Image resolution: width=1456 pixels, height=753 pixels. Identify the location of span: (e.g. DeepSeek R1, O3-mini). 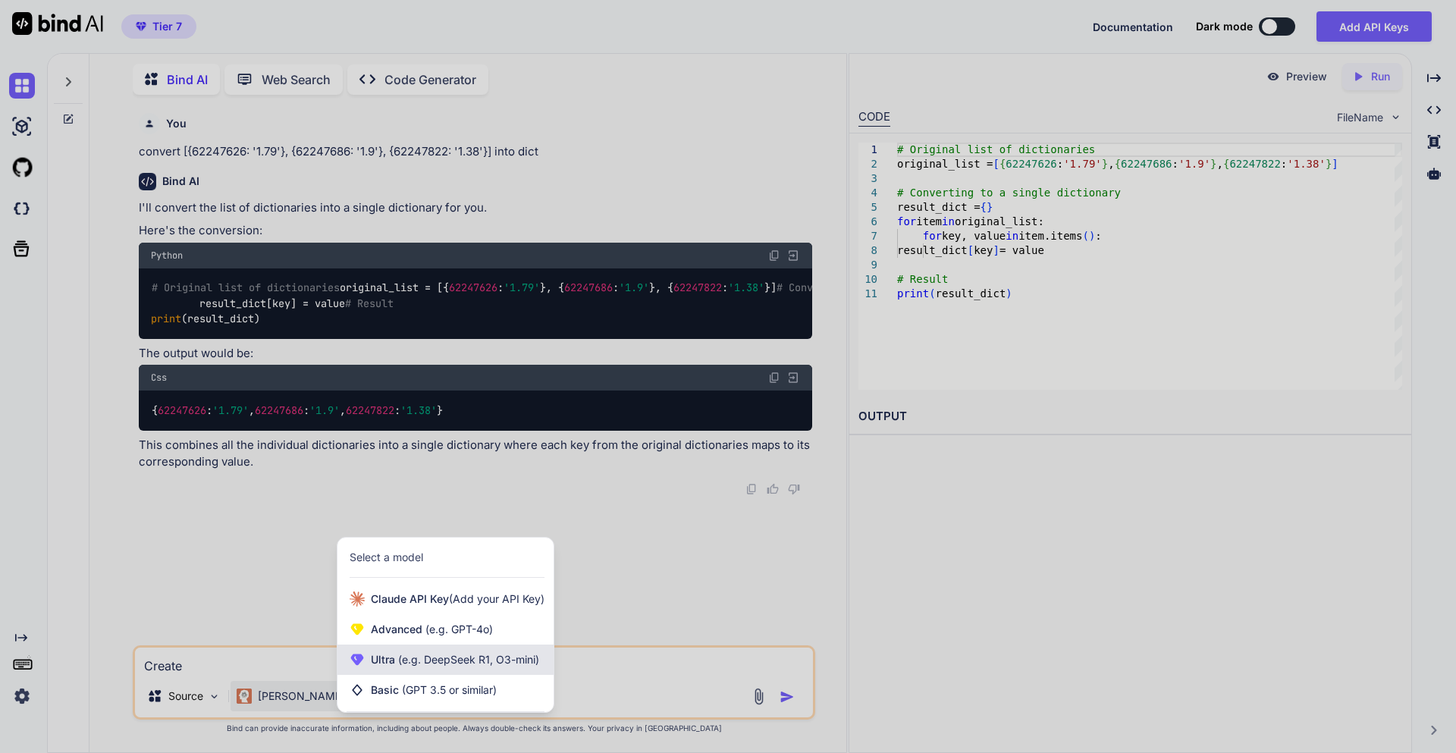
(467, 659).